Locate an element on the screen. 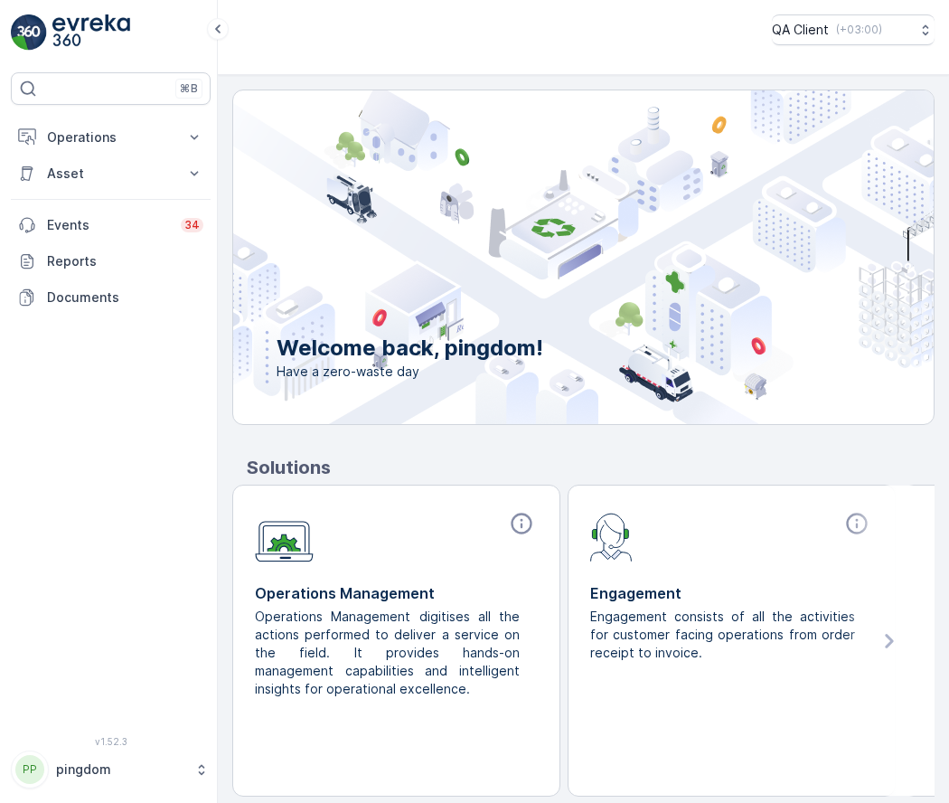 The image size is (949, 803). p: Events is located at coordinates (108, 225).